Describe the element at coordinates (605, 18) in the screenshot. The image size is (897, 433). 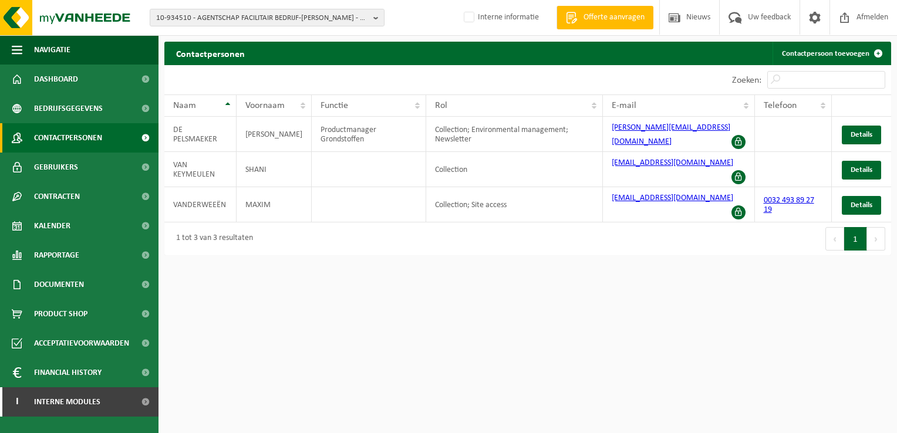
I see `a: Offerte aanvragen` at that location.